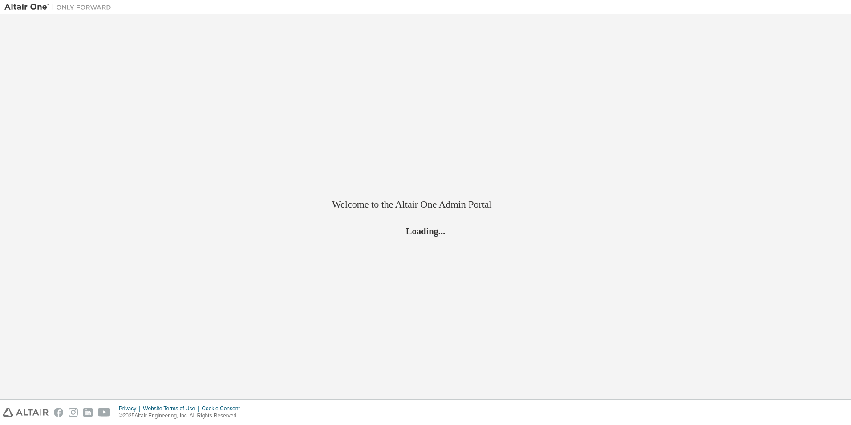 The image size is (851, 425). I want to click on div: Cookie Consent, so click(223, 408).